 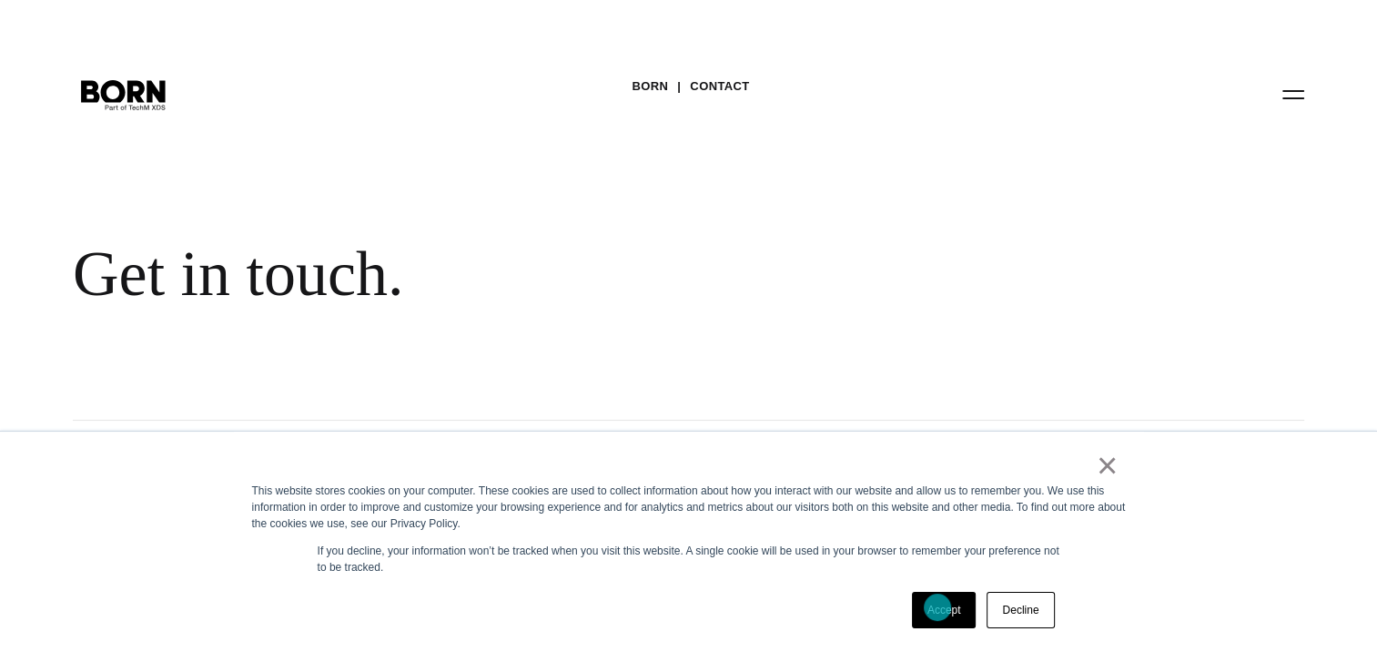 What do you see at coordinates (1020, 610) in the screenshot?
I see `a: Decline` at bounding box center [1020, 610].